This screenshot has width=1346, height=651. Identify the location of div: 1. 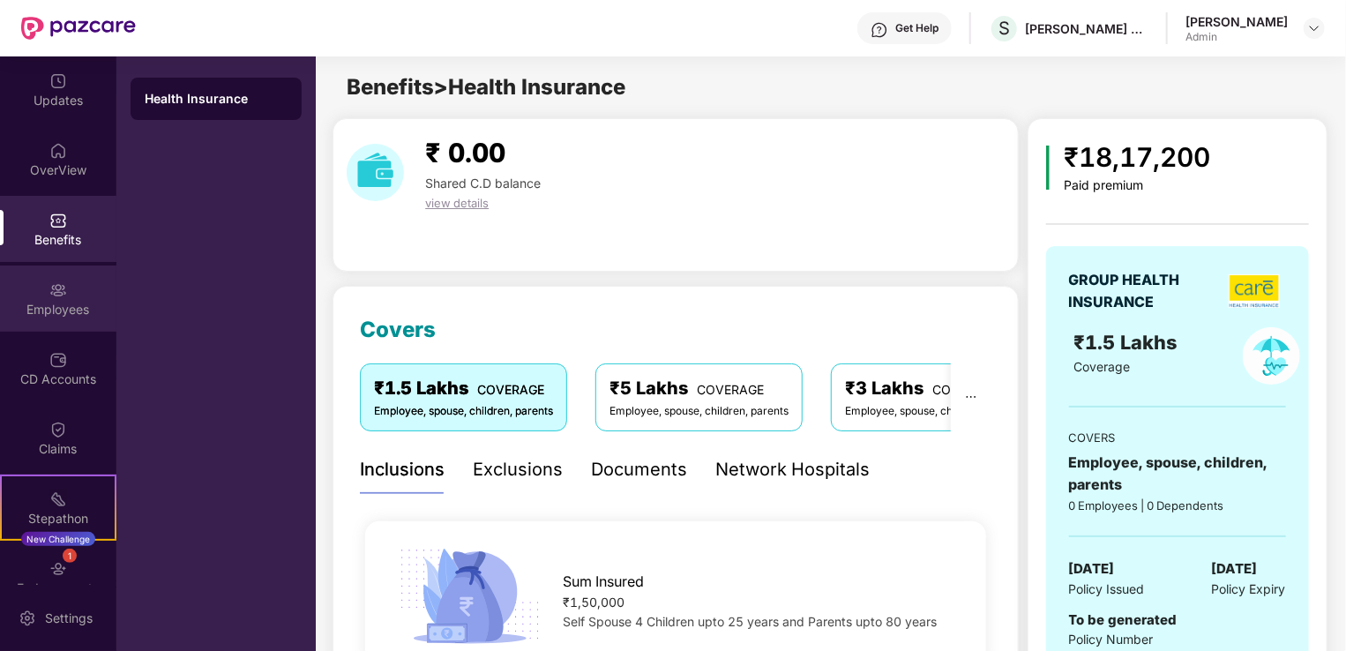
(70, 556).